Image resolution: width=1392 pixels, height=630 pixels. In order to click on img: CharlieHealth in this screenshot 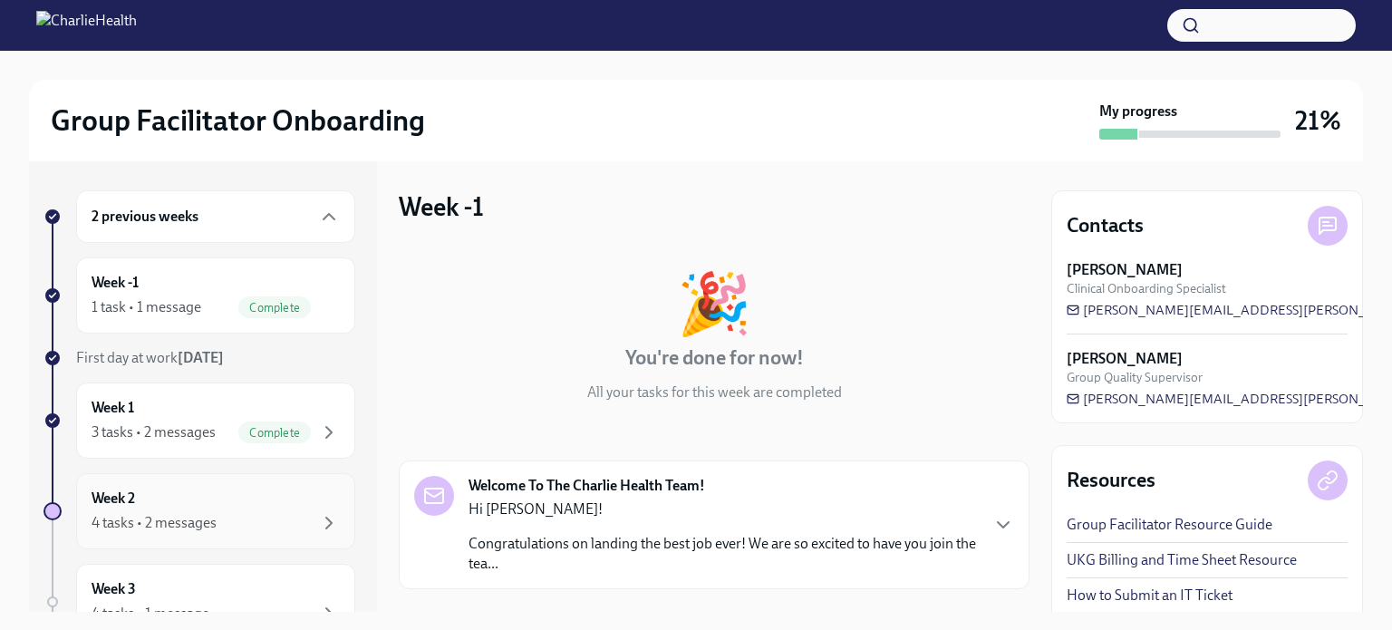, I will do `click(86, 25)`.